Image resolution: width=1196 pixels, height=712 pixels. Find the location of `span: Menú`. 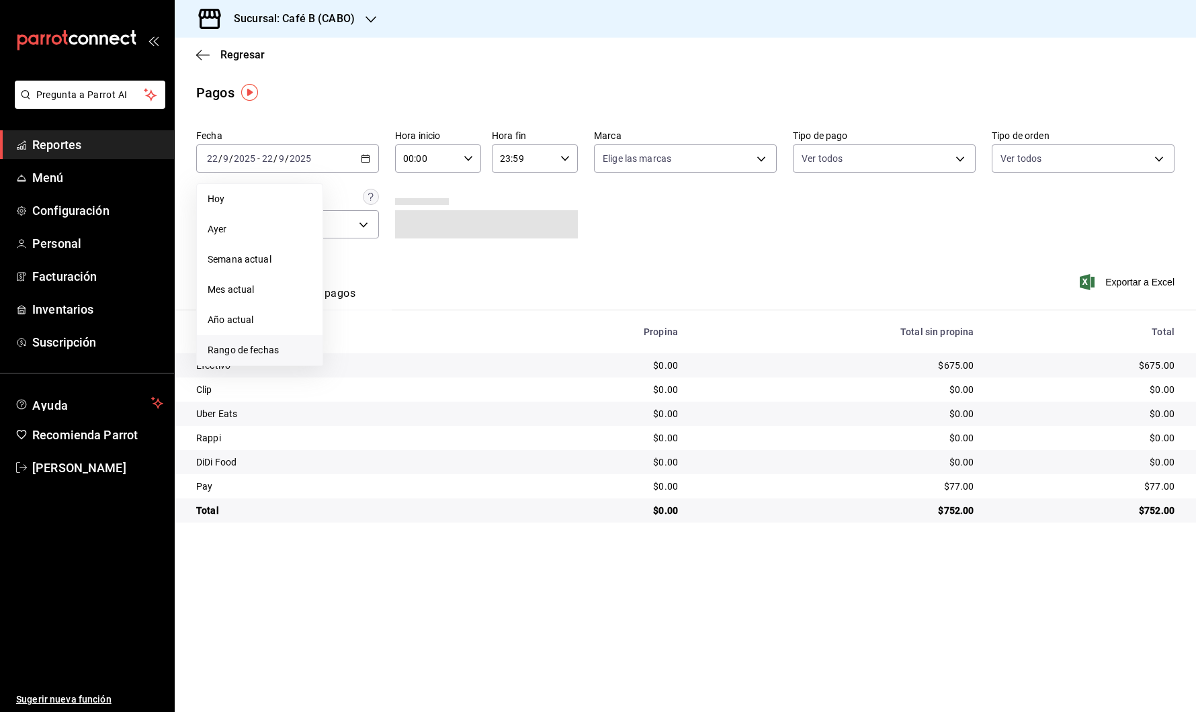

span: Menú is located at coordinates (97, 177).